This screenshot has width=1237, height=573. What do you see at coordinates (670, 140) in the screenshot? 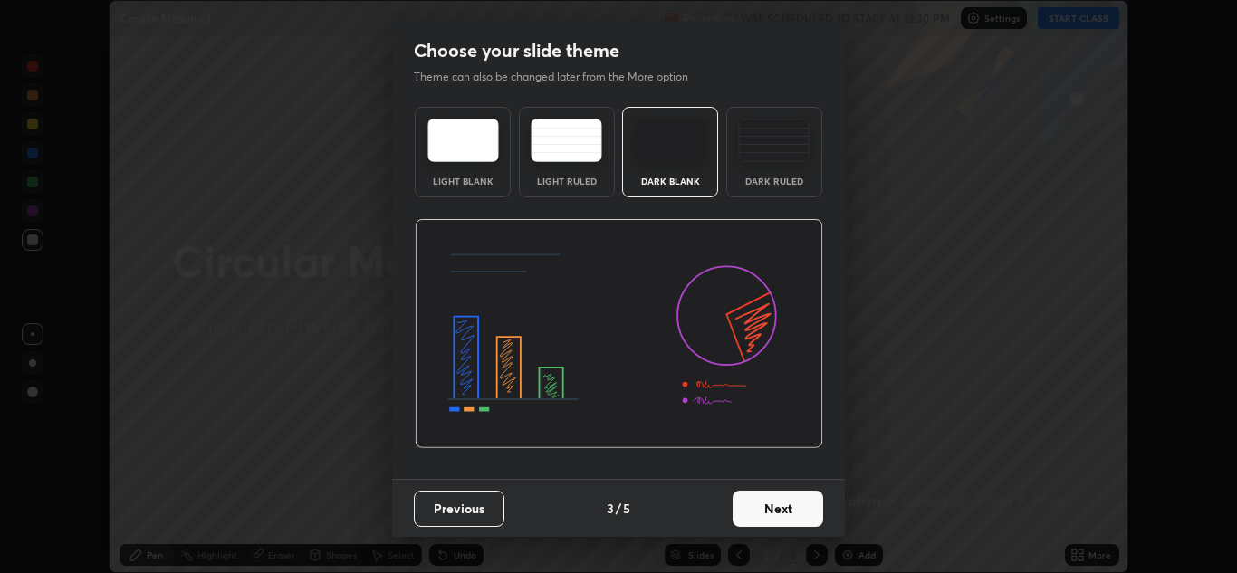
I see `img: darkTheme.f0cc69e5.svg` at bounding box center [670, 140].